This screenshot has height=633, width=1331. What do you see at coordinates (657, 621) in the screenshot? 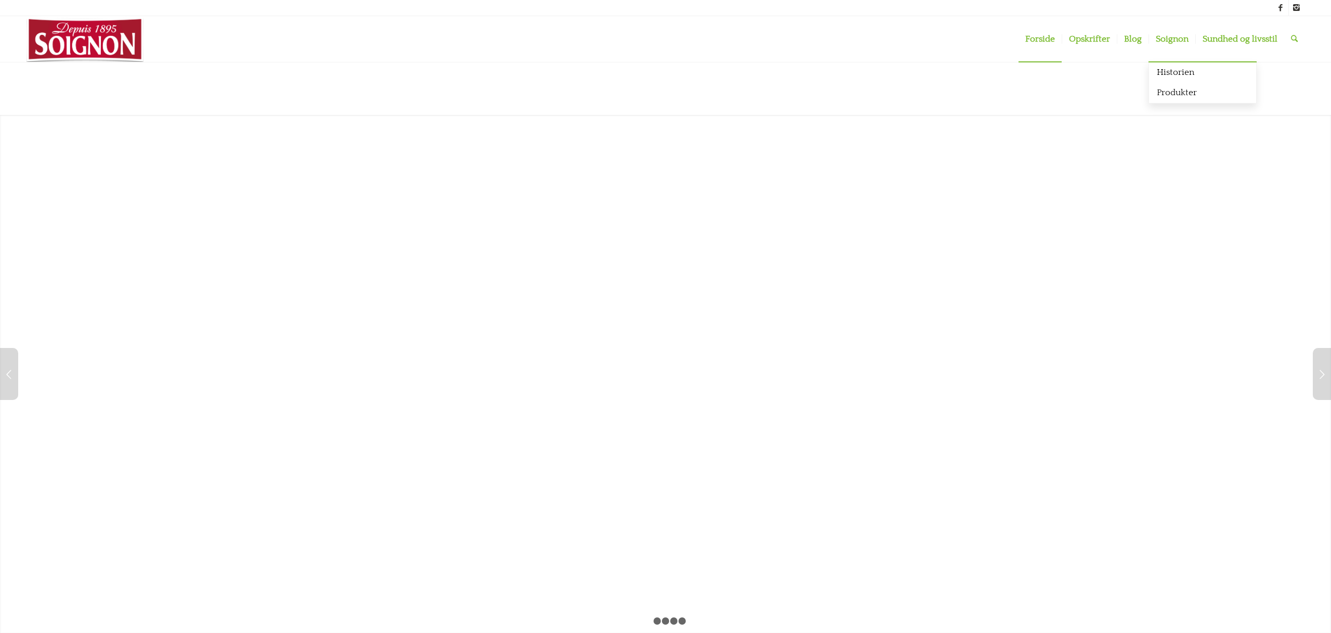
I see `a: 2` at bounding box center [657, 621].